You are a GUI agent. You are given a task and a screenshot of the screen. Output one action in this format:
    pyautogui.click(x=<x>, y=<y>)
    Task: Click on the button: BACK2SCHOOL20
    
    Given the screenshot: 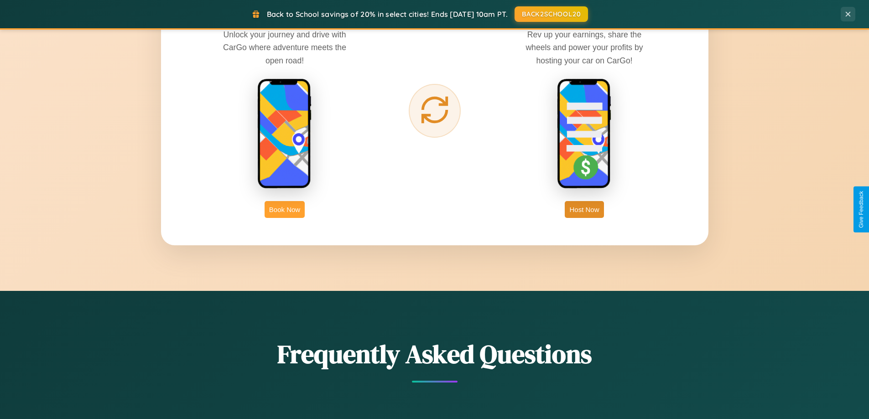 What is the action you would take?
    pyautogui.click(x=551, y=14)
    